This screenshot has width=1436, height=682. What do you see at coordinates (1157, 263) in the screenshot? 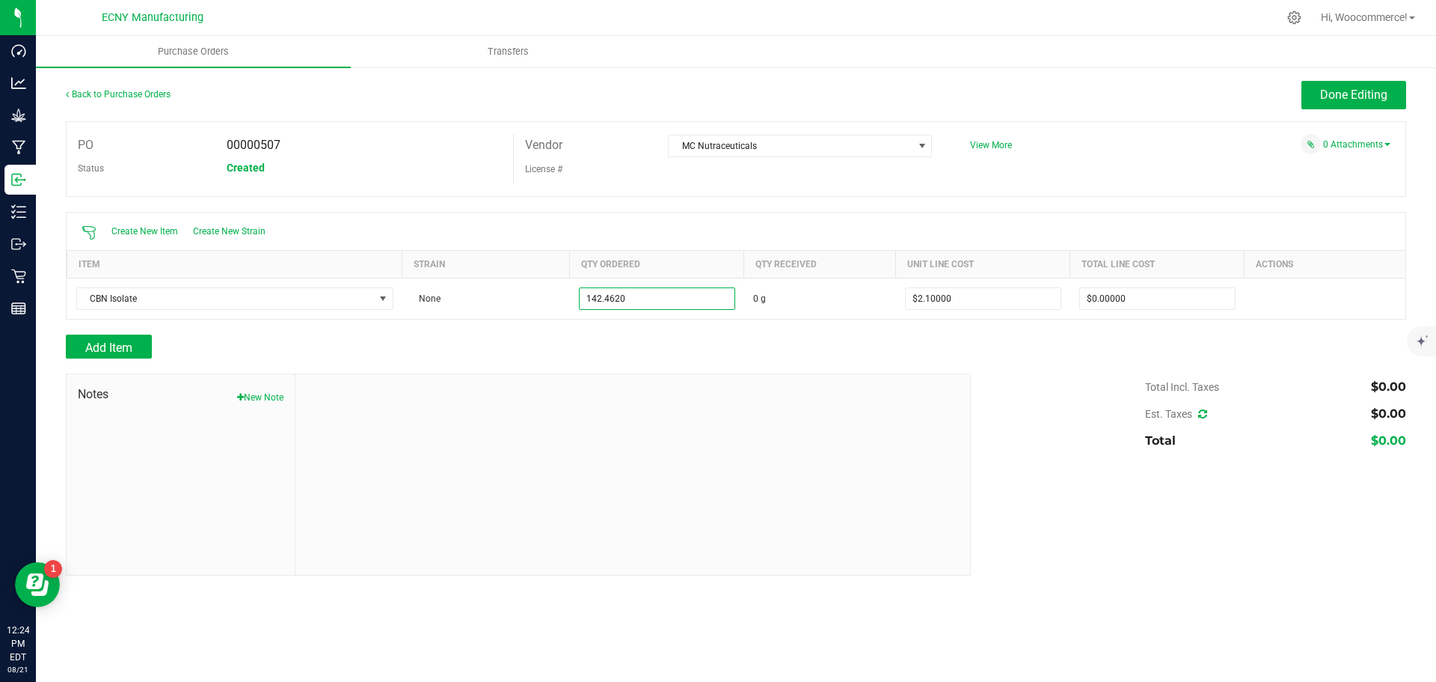
I see `th: Total Line Cost` at bounding box center [1157, 263].